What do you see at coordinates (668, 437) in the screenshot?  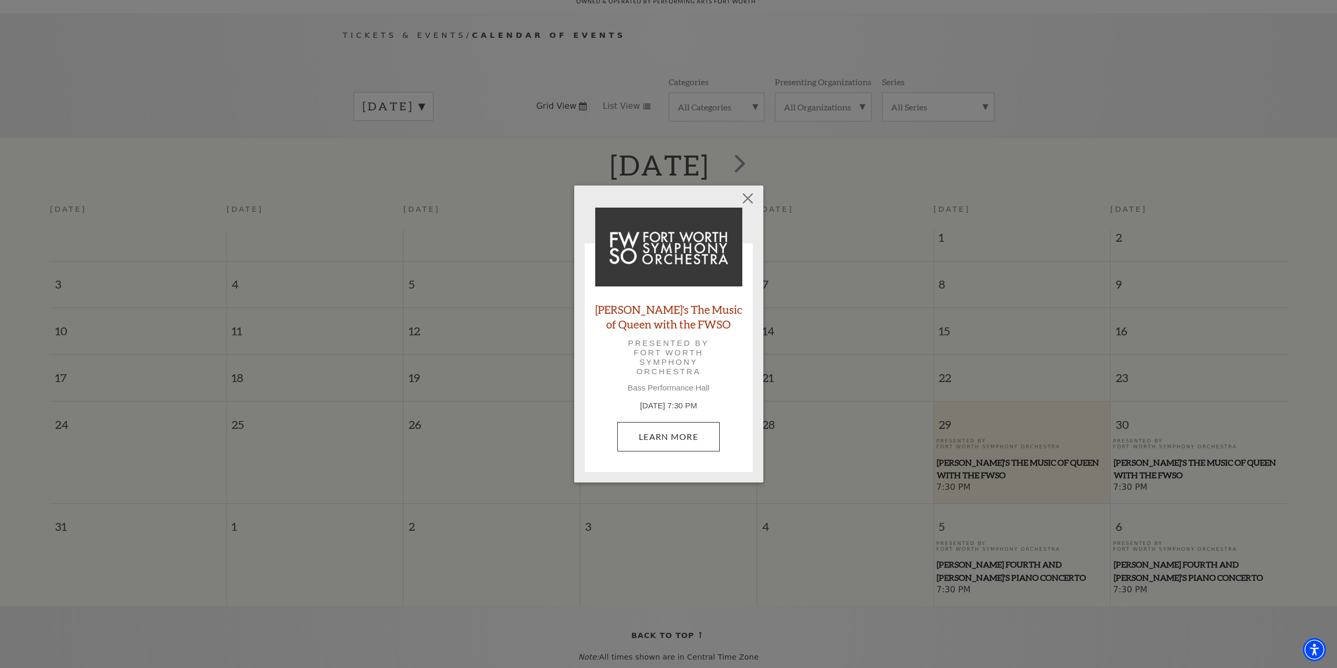 I see `a: August 30, 7:30 PM Learn More` at bounding box center [668, 437].